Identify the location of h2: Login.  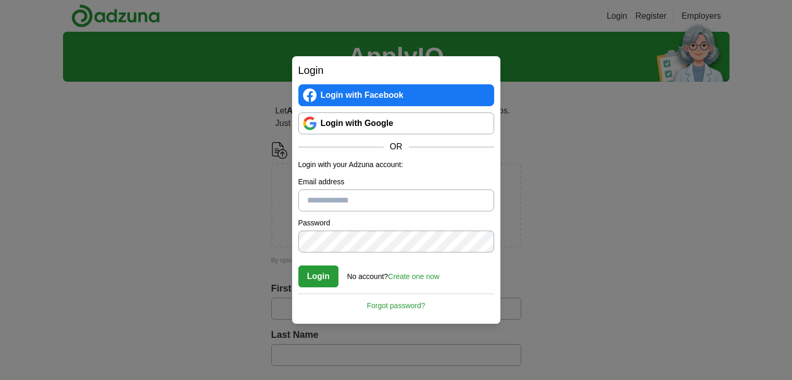
(396, 70).